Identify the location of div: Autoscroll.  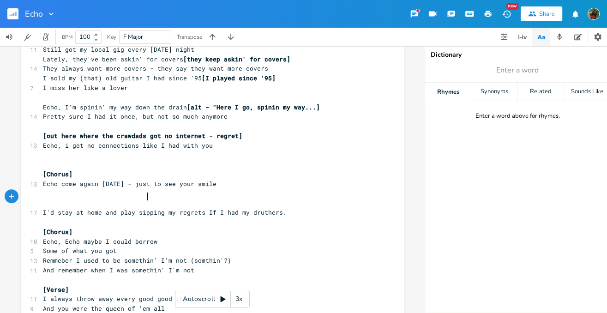
(212, 299).